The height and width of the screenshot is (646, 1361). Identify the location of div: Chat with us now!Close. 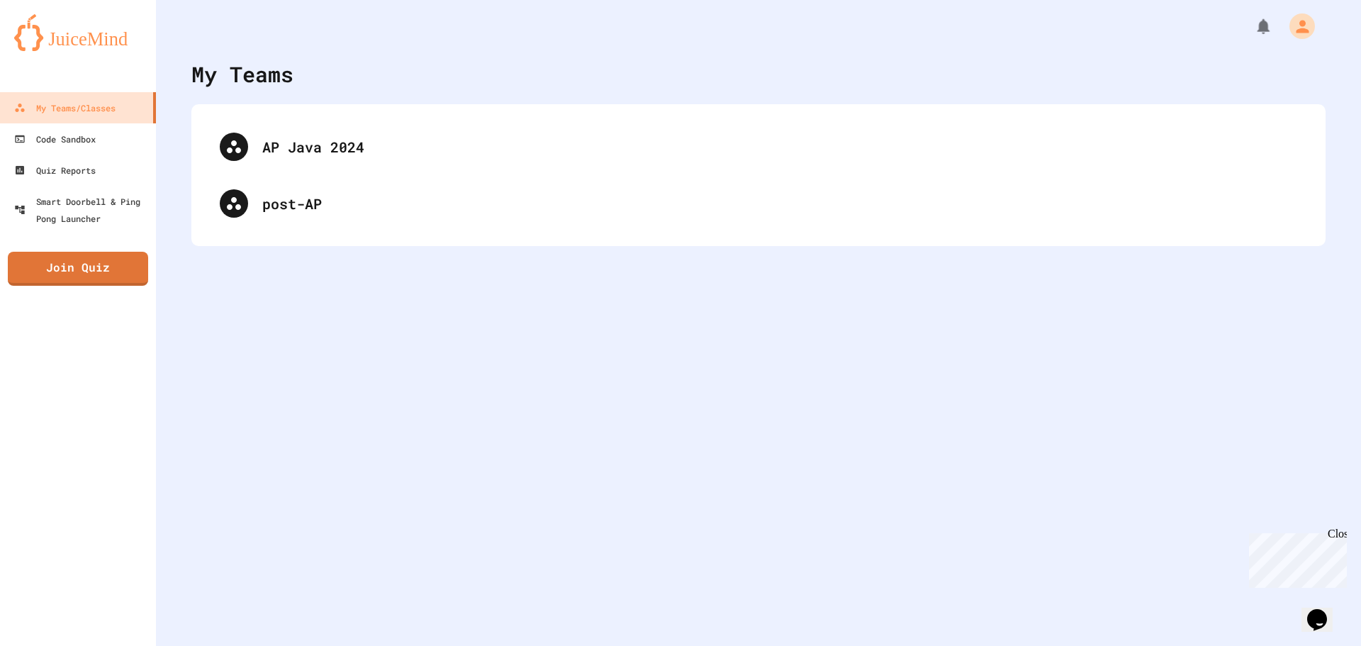
(52, 47).